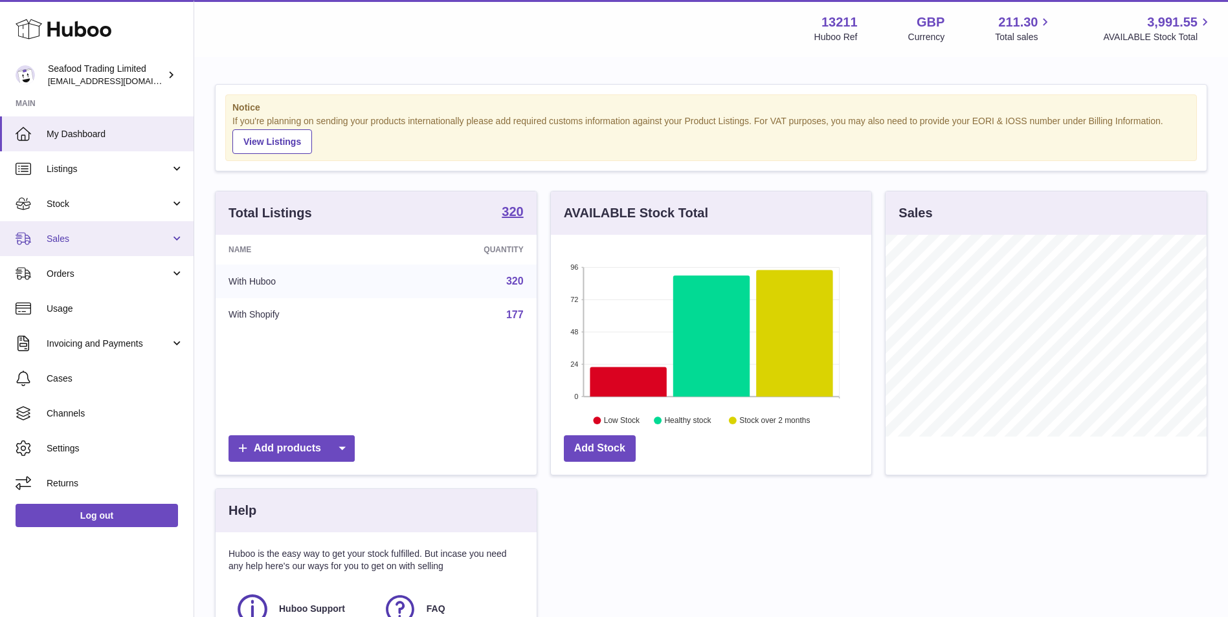 Image resolution: width=1228 pixels, height=617 pixels. What do you see at coordinates (462, 250) in the screenshot?
I see `th: Quantity` at bounding box center [462, 250].